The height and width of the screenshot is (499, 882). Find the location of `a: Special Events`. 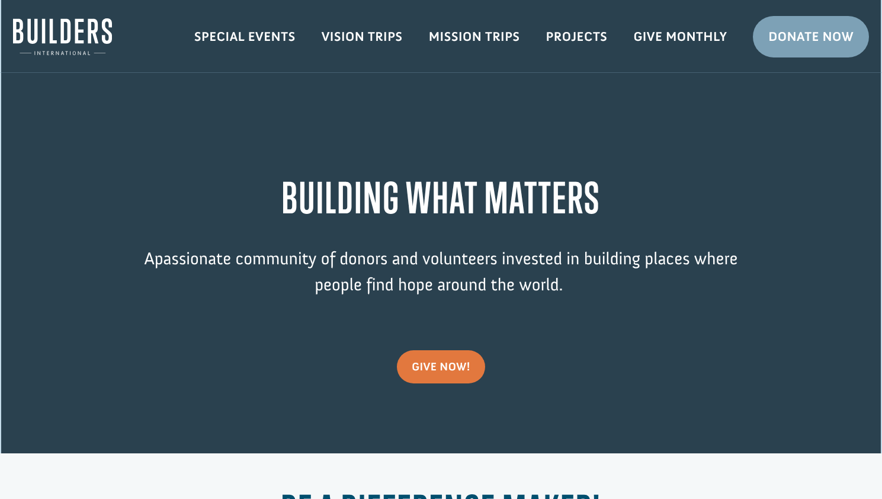

a: Special Events is located at coordinates (245, 37).